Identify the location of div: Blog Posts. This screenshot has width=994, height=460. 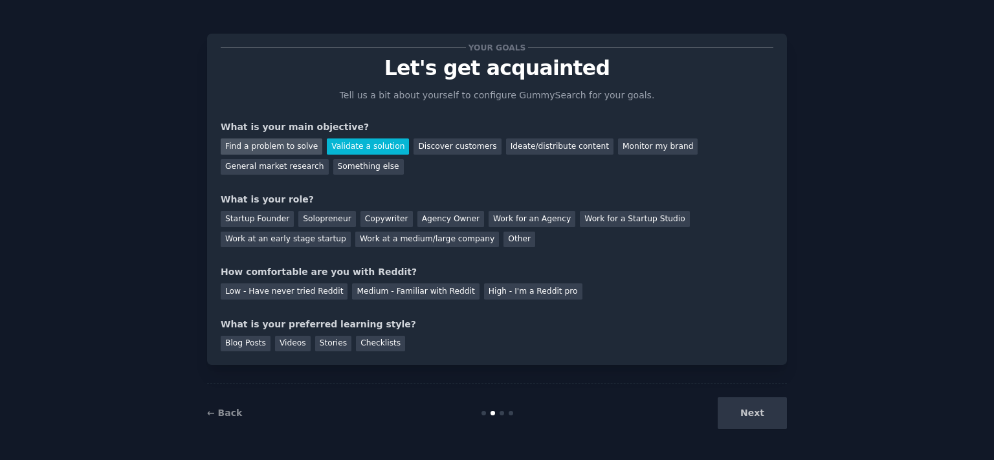
(245, 344).